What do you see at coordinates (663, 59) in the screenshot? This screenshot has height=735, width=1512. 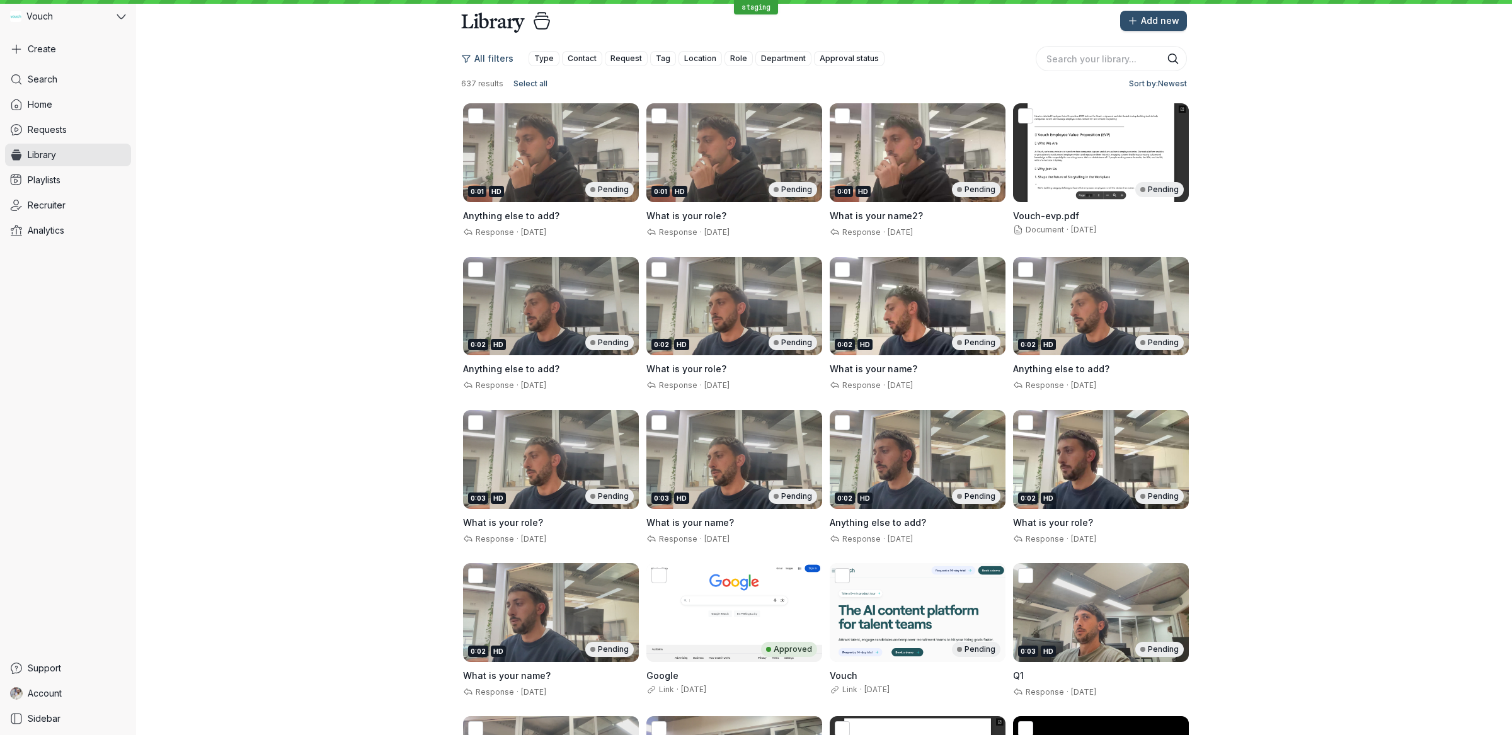 I see `span: Tag` at bounding box center [663, 59].